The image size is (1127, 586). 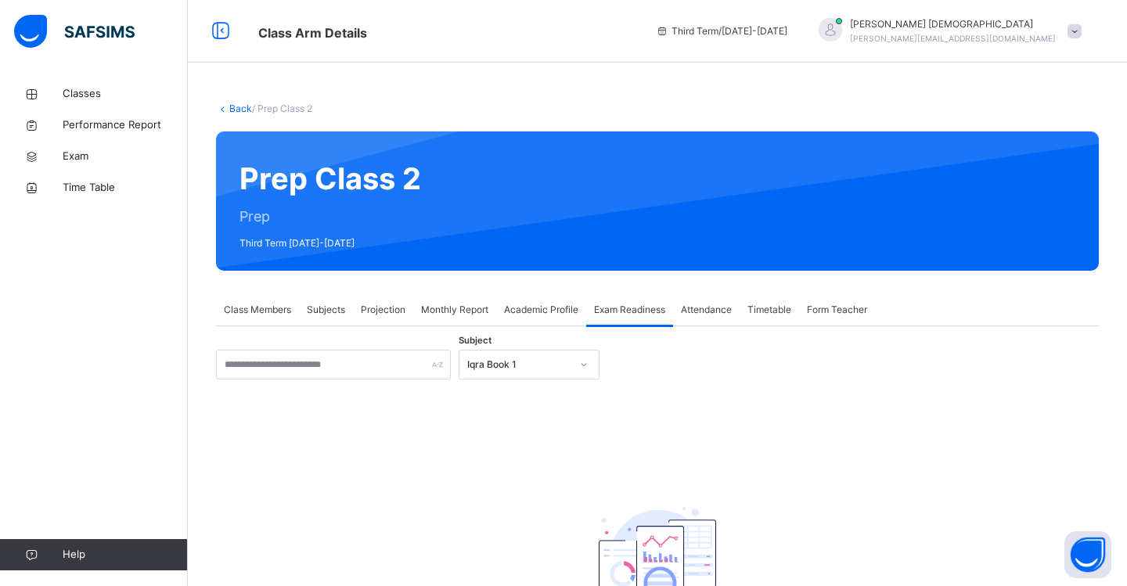 I want to click on span: Attendance, so click(x=706, y=310).